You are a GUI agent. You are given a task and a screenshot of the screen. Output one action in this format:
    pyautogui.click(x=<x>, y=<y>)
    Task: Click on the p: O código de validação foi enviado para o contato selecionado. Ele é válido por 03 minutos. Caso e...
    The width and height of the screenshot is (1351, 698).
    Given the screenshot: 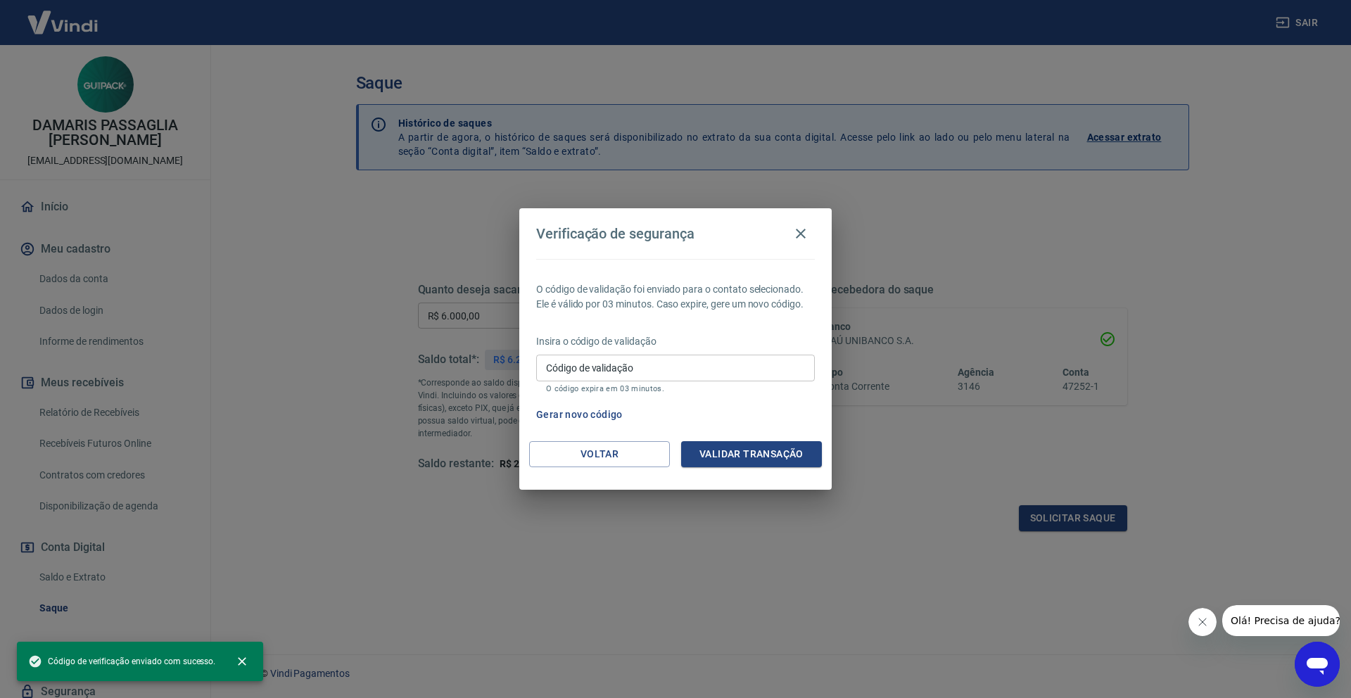 What is the action you would take?
    pyautogui.click(x=676, y=297)
    